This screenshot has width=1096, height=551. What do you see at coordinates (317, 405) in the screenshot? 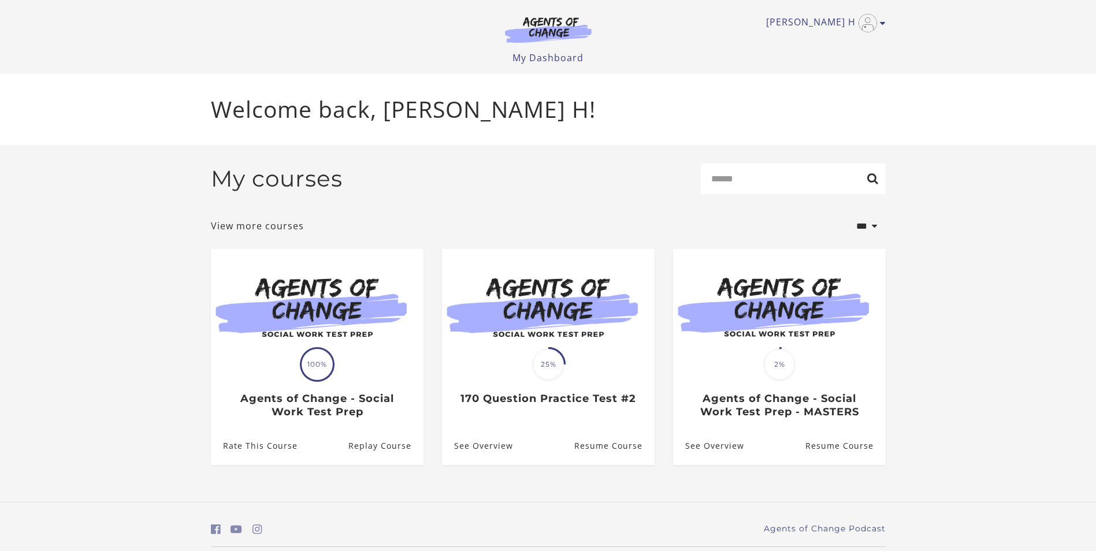
I see `h3: Agents of Change - Social Work Test Prep` at bounding box center [317, 405].